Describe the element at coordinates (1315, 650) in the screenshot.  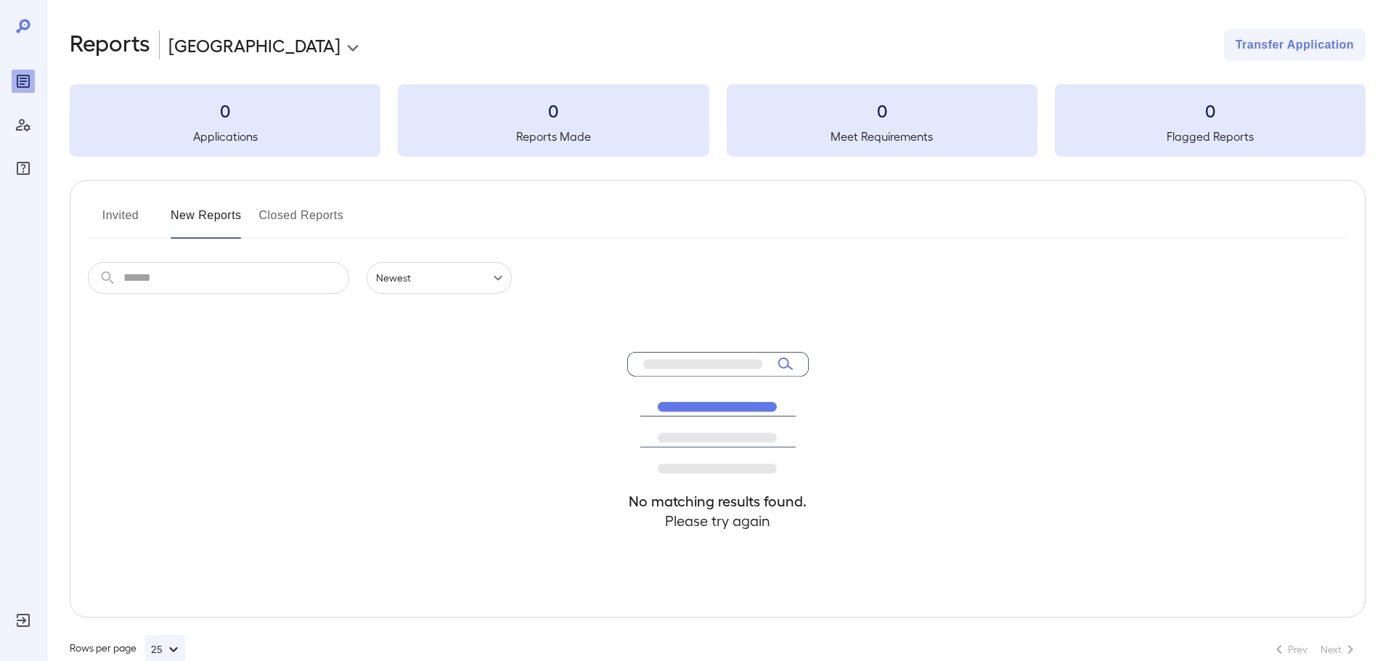
I see `nav: pagination navigation` at that location.